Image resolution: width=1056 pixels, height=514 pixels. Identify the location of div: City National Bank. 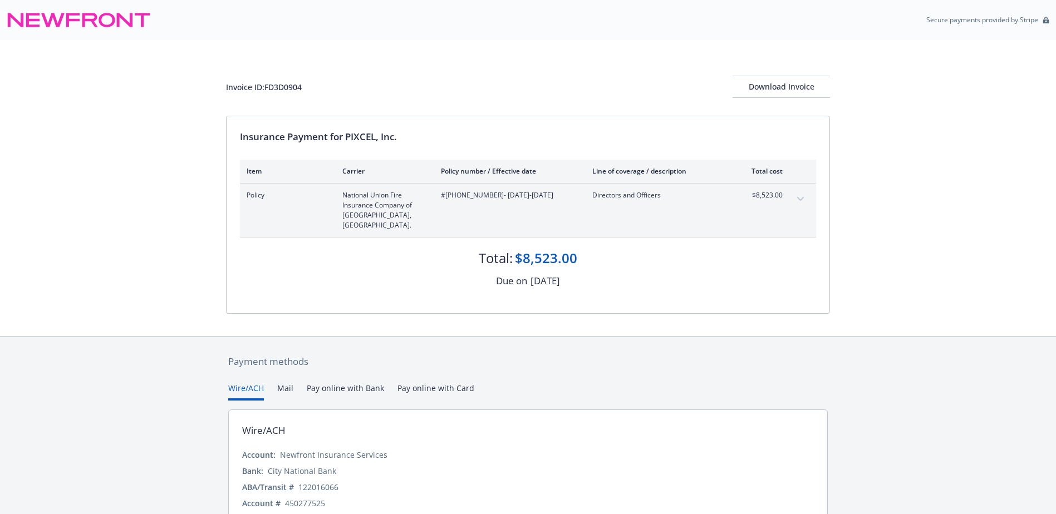
(302, 471).